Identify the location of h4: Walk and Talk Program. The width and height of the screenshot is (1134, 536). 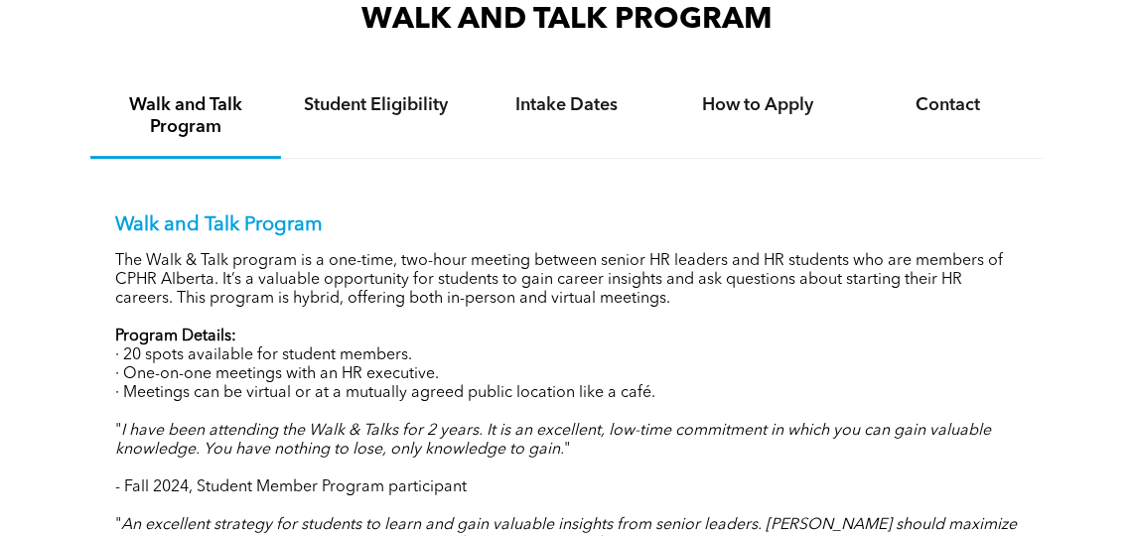
(186, 116).